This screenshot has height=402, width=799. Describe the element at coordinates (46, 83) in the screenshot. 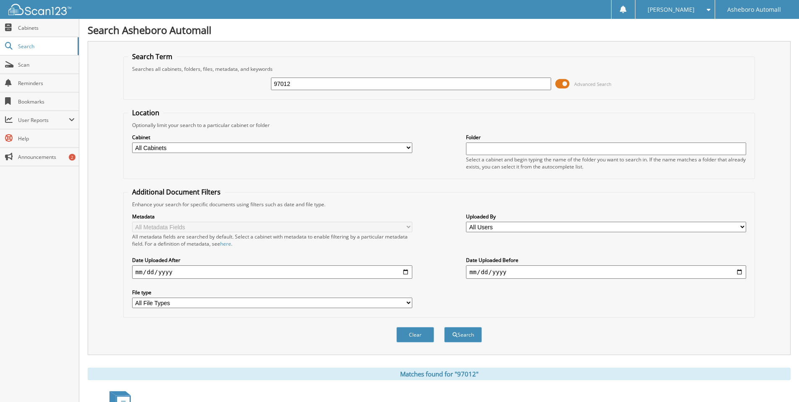

I see `span: Reminders` at that location.